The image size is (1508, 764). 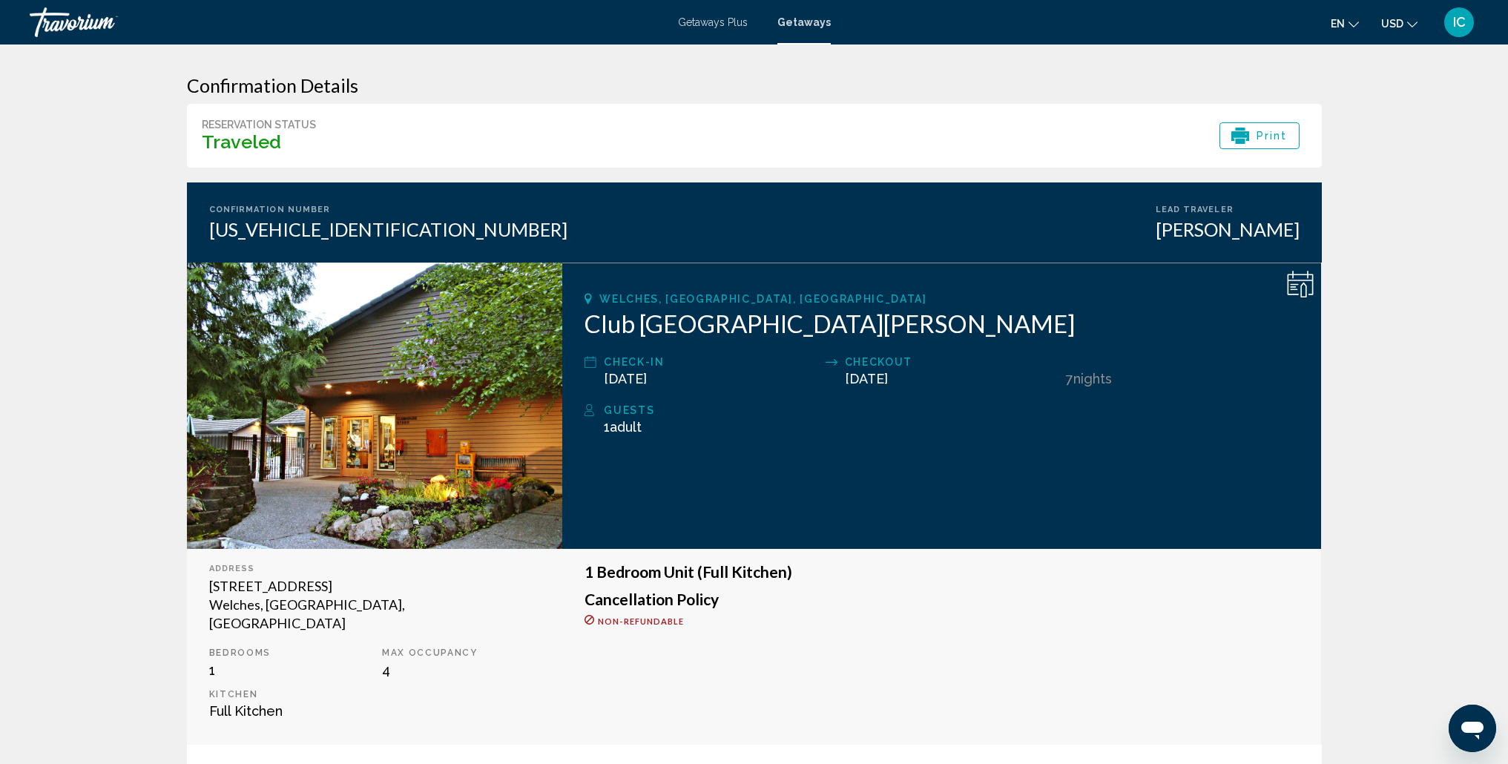 What do you see at coordinates (259, 142) in the screenshot?
I see `h3: Traveled` at bounding box center [259, 142].